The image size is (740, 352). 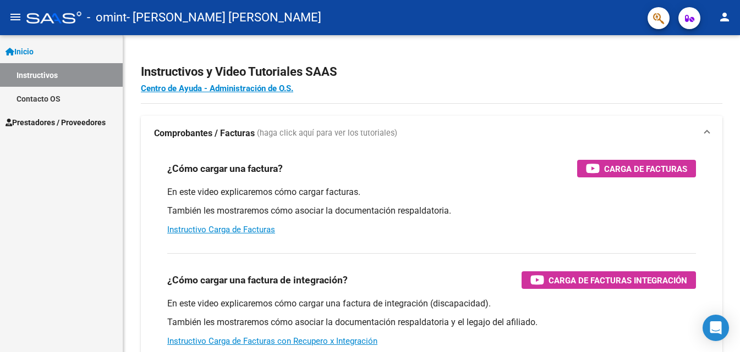 What do you see at coordinates (15, 17) in the screenshot?
I see `mat-icon: menu` at bounding box center [15, 17].